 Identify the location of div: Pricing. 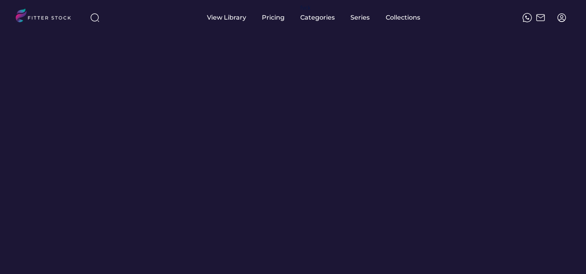
(273, 18).